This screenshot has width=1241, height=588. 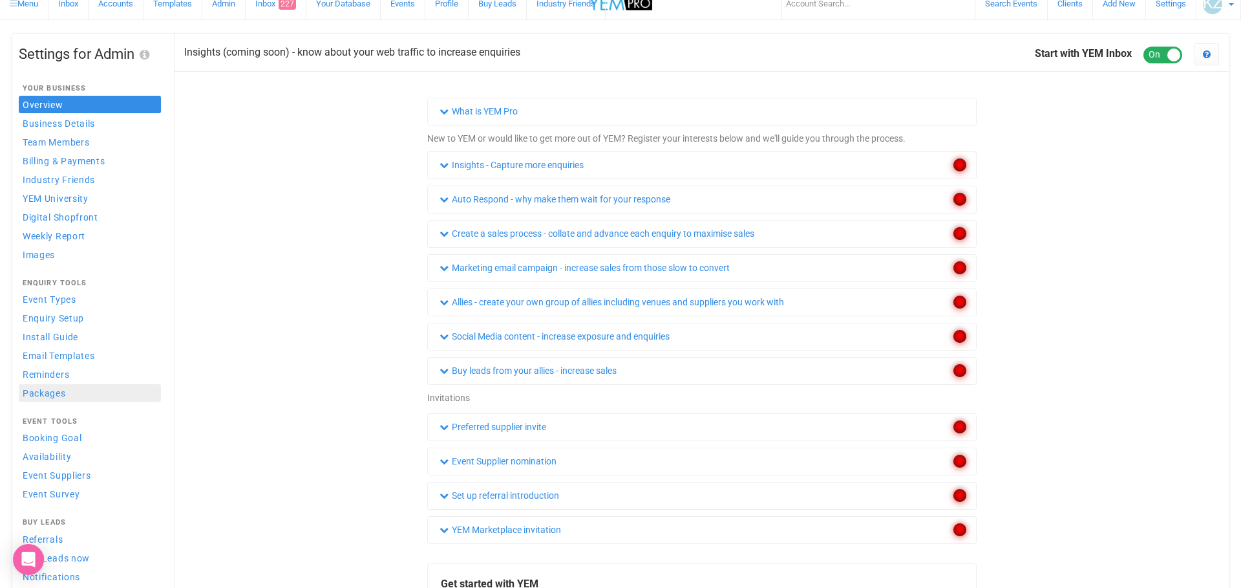 I want to click on a: Weekly Report, so click(x=90, y=235).